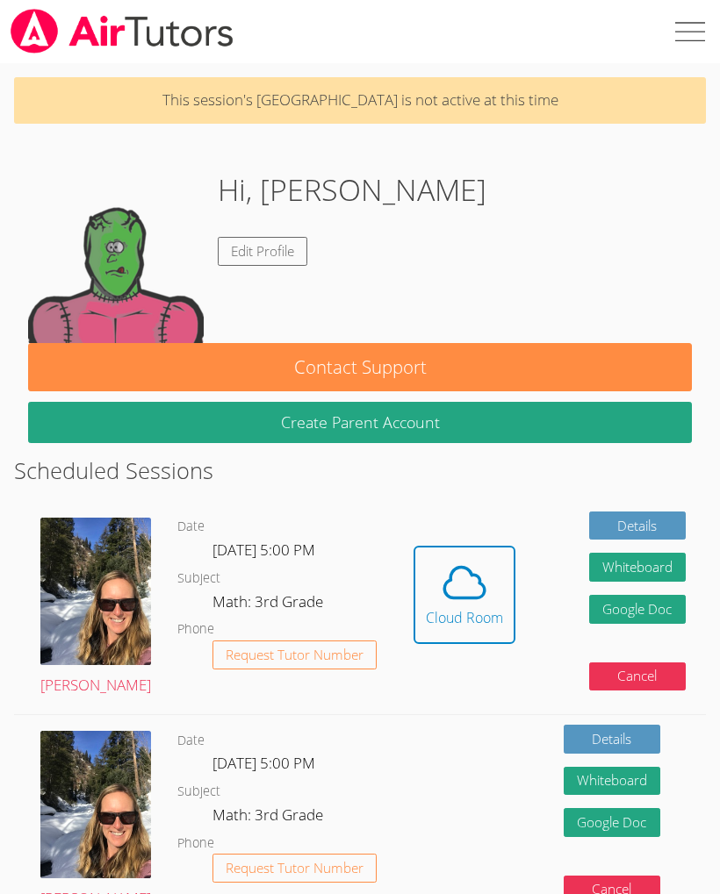 This screenshot has height=894, width=720. I want to click on h2: Scheduled Sessions, so click(359, 470).